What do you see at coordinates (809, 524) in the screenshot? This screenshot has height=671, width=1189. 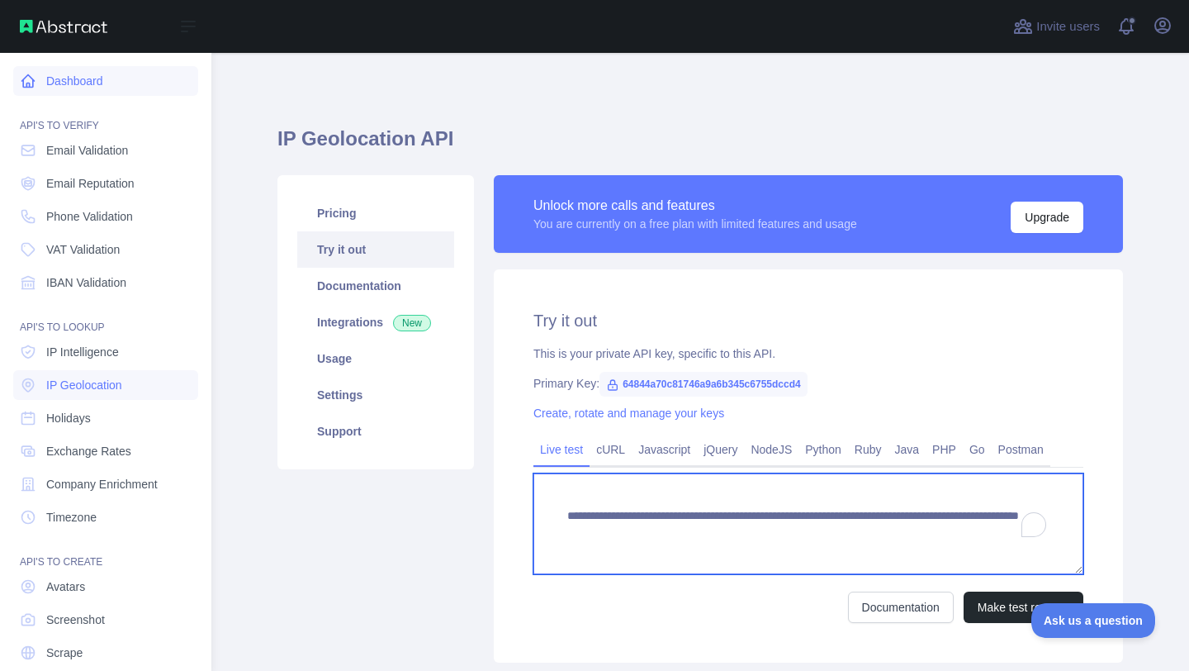 I see `textarea: To enrich screen reader interactions, please activate Accessibility in Grammarly extension settings` at bounding box center [809, 524].